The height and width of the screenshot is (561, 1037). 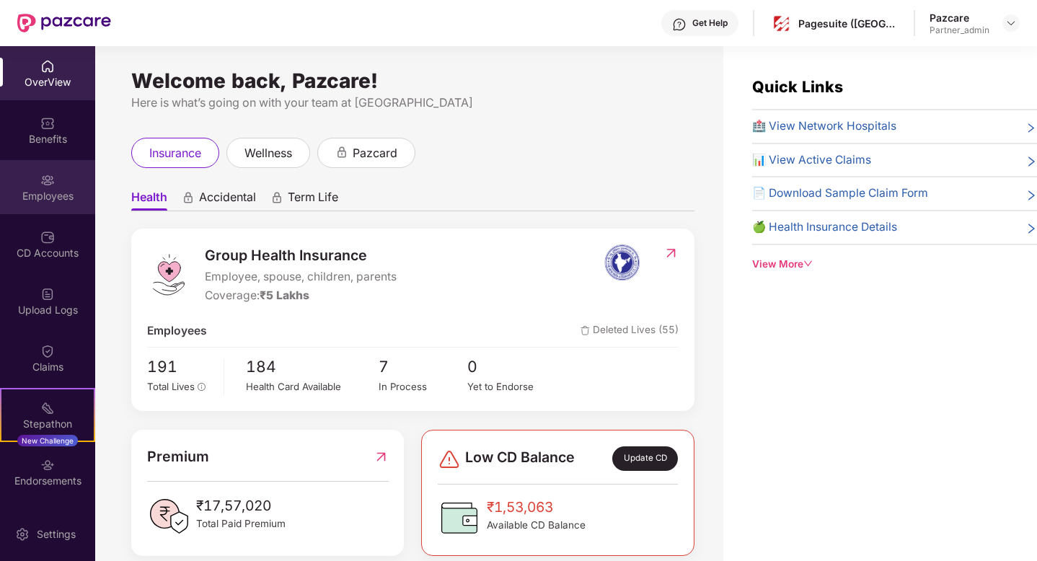 What do you see at coordinates (178, 456) in the screenshot?
I see `span: Premium` at bounding box center [178, 456].